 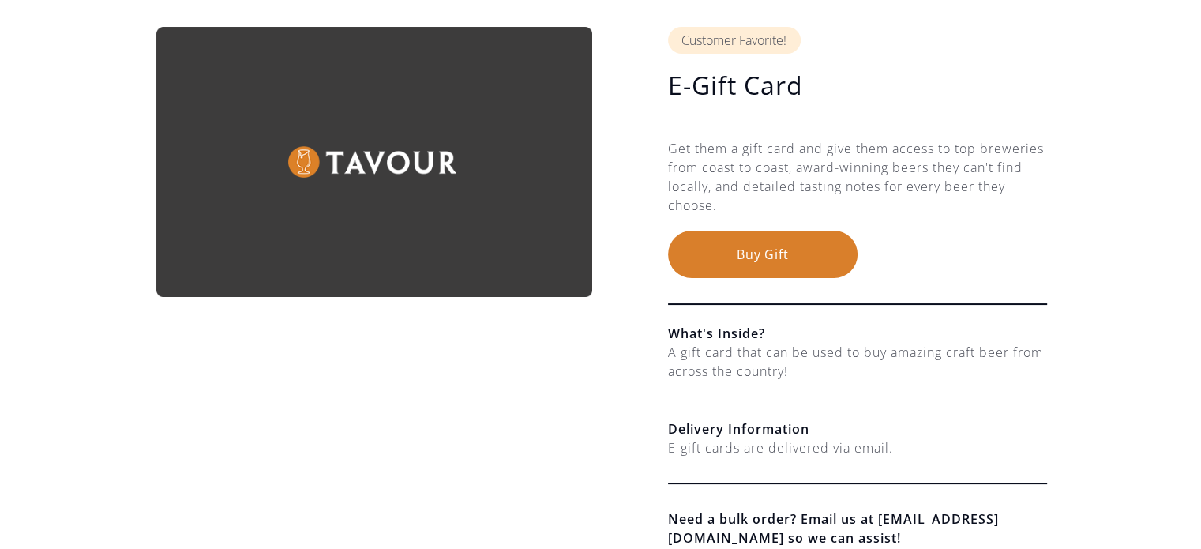 I want to click on div: A gift card that can be used to buy amazing craft beer from across the country!, so click(x=857, y=362).